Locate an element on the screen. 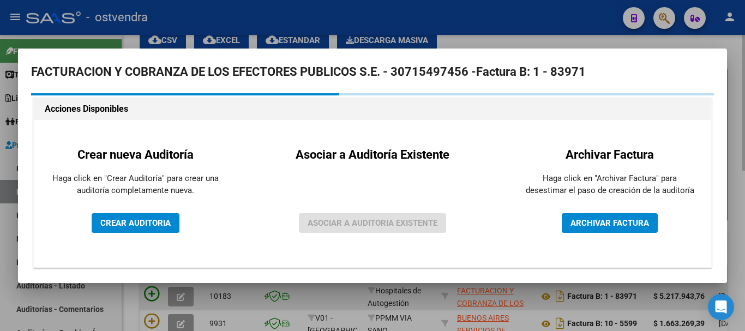  p: Haga click en "Crear Auditoría" para crear una auditoría completamente nueva. is located at coordinates (135, 184).